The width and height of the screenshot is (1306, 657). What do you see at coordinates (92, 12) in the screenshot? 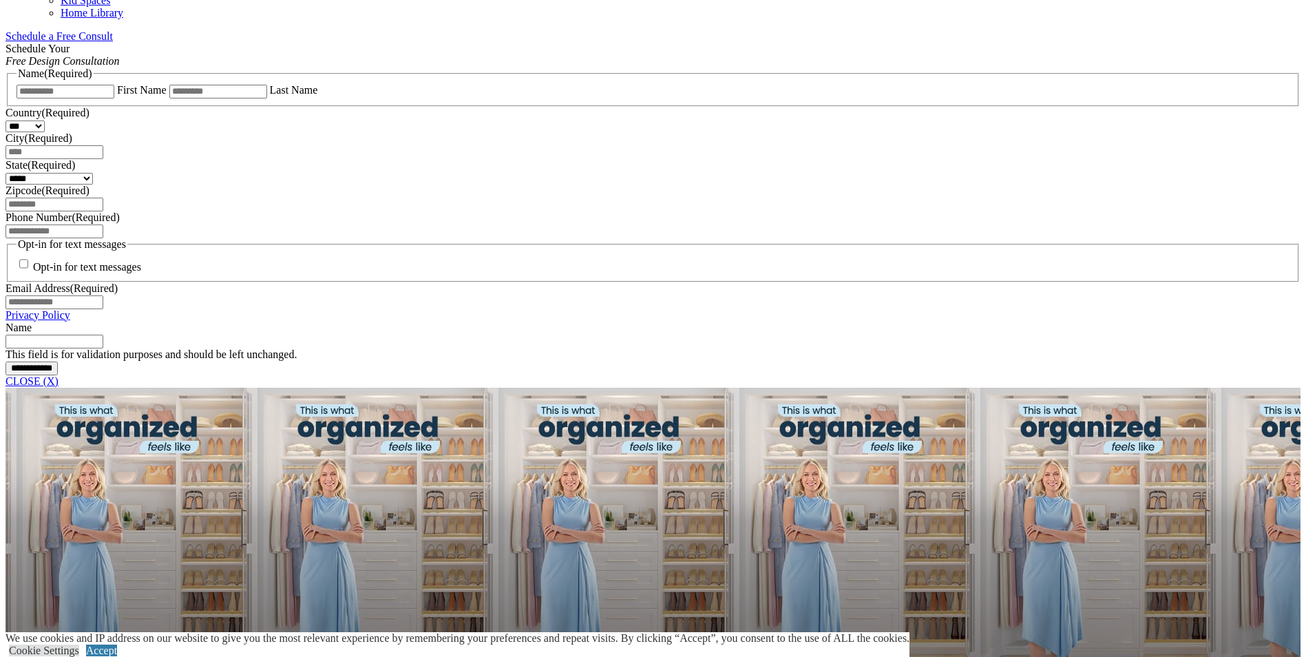
I see `a: Home Library` at bounding box center [92, 12].